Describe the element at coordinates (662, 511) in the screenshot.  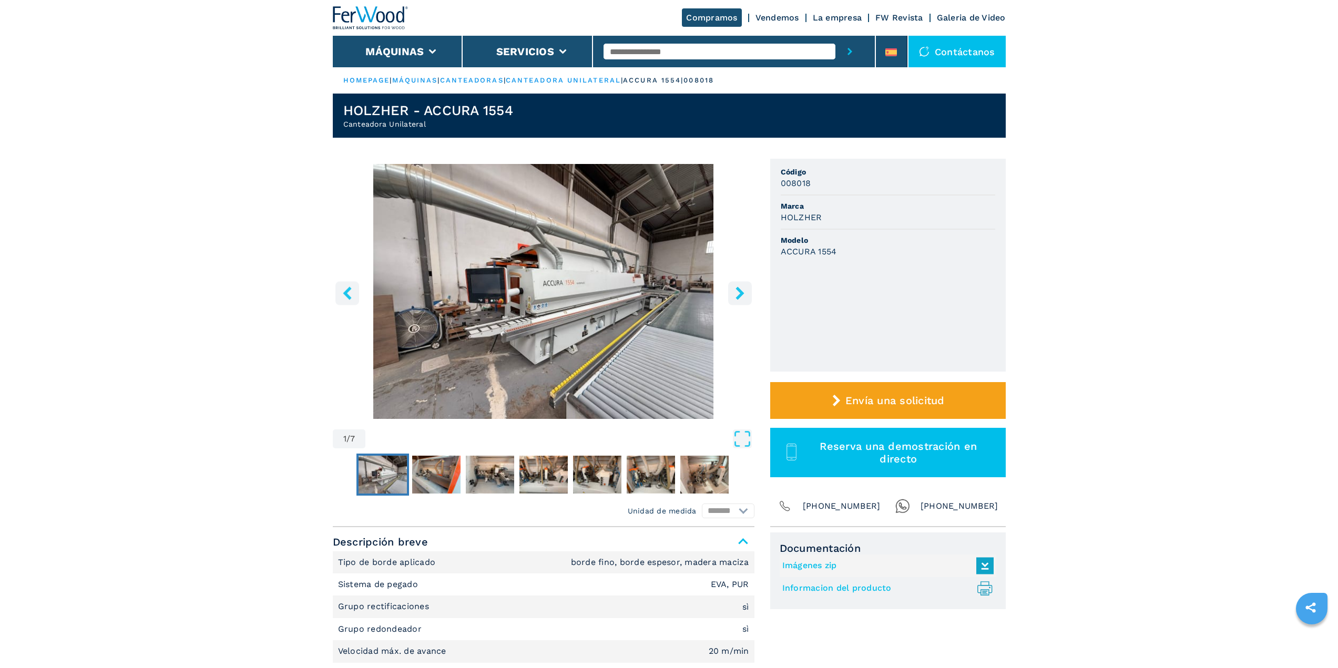
I see `em: Unidad de medida` at that location.